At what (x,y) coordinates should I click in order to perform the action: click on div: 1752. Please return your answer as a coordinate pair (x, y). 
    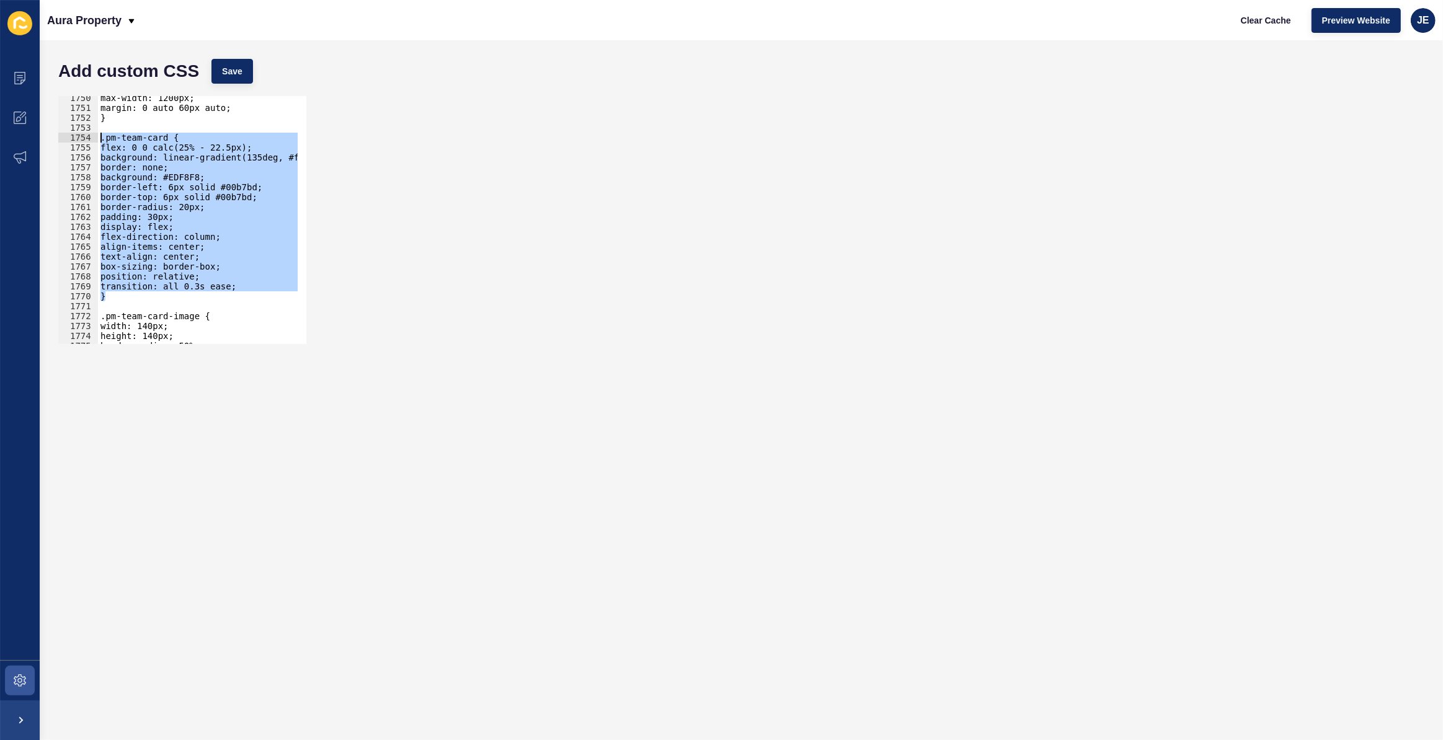
    Looking at the image, I should click on (78, 118).